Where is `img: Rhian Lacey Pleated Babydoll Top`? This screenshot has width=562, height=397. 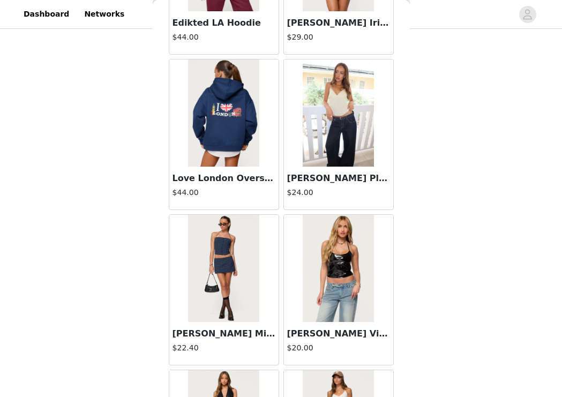
img: Rhian Lacey Pleated Babydoll Top is located at coordinates (338, 113).